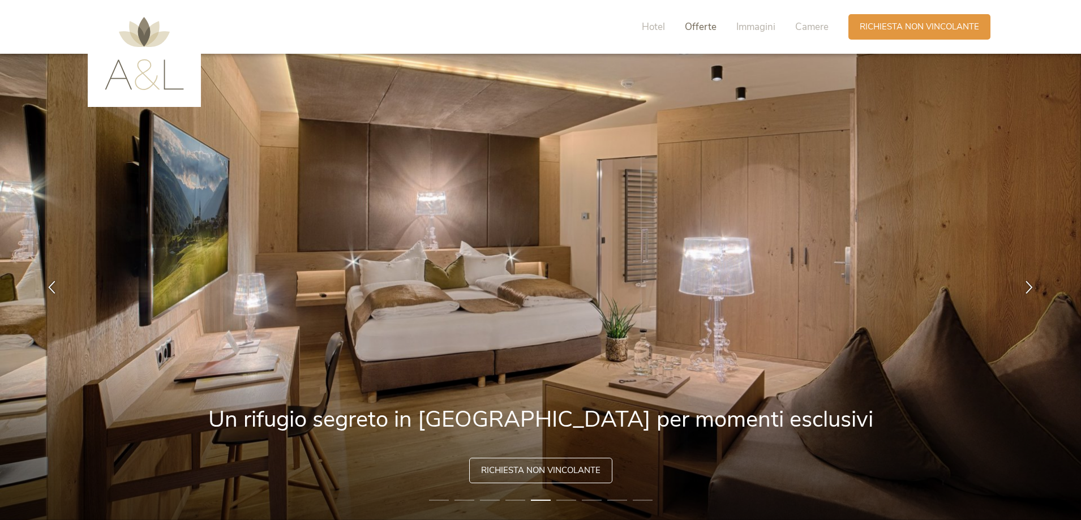 The height and width of the screenshot is (520, 1081). I want to click on a: AMONTI & LUNARIS Wellnessresort, so click(144, 53).